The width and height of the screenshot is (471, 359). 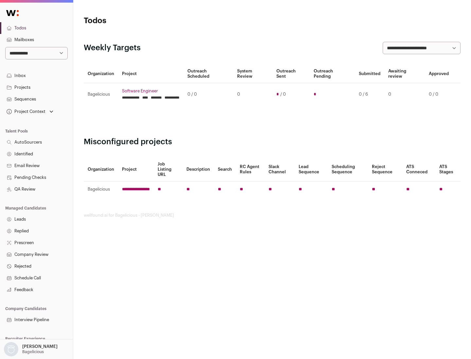 I want to click on img: Wellfound, so click(x=12, y=13).